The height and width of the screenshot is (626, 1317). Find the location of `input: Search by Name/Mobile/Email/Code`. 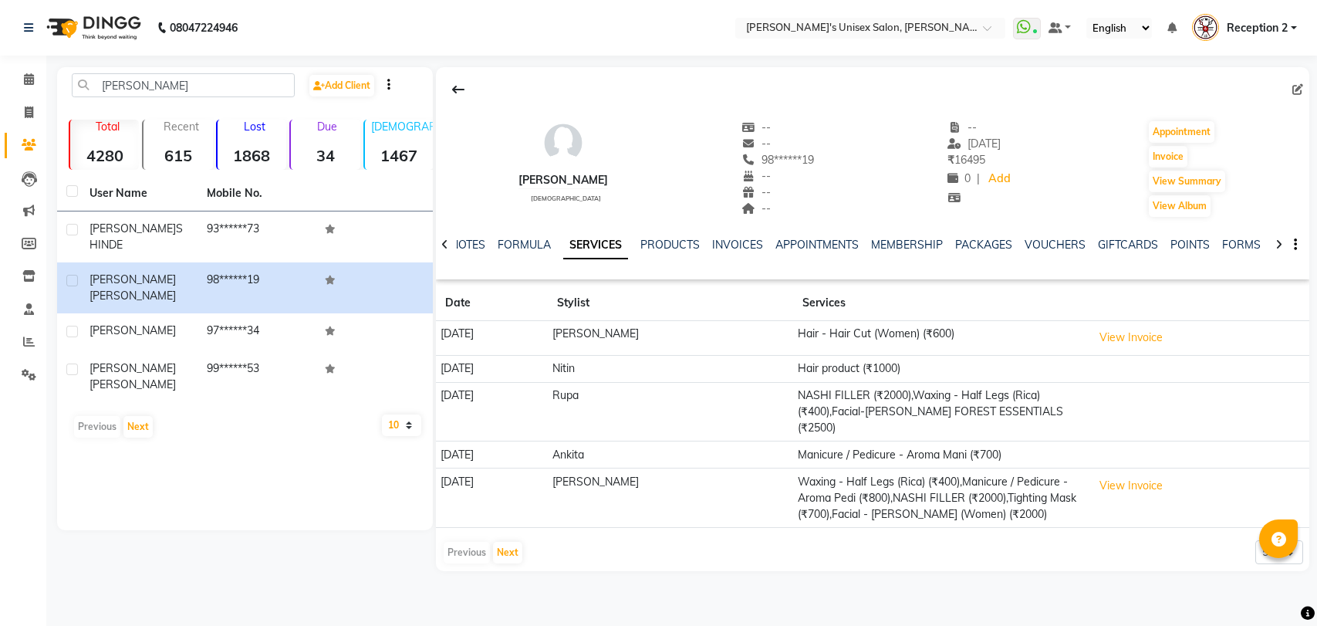

input: Search by Name/Mobile/Email/Code is located at coordinates (183, 85).